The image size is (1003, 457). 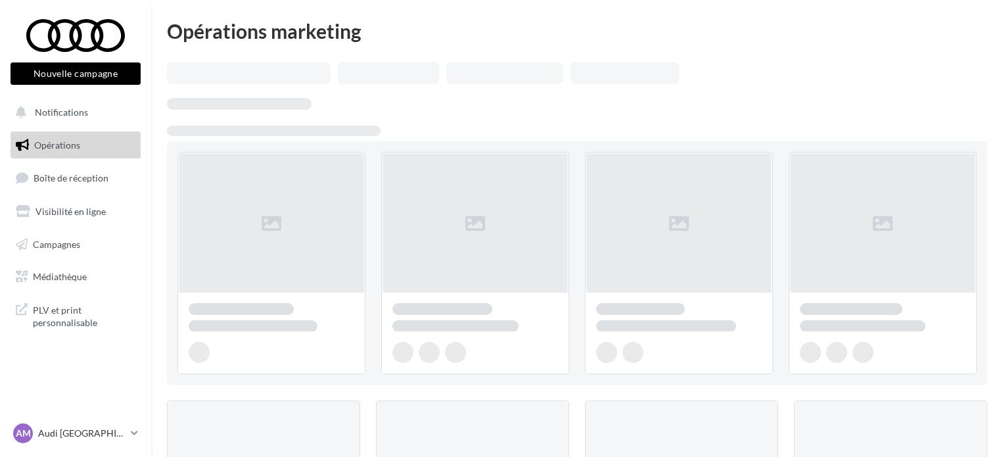 What do you see at coordinates (76, 177) in the screenshot?
I see `a: Boîte de réception` at bounding box center [76, 177].